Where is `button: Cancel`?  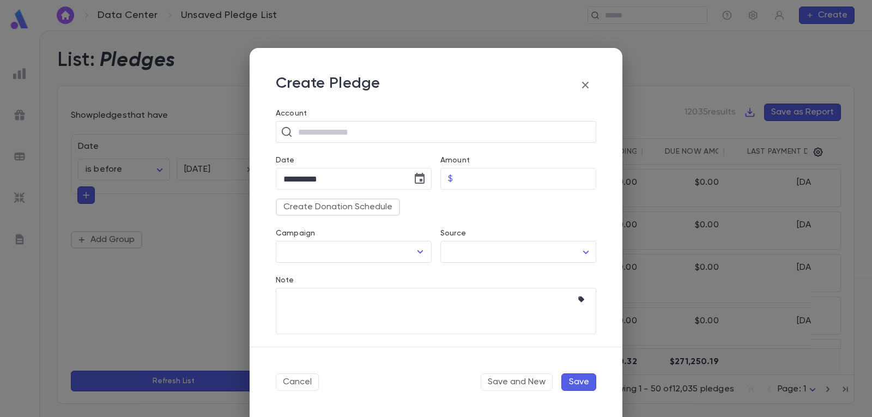 button: Cancel is located at coordinates (297, 382).